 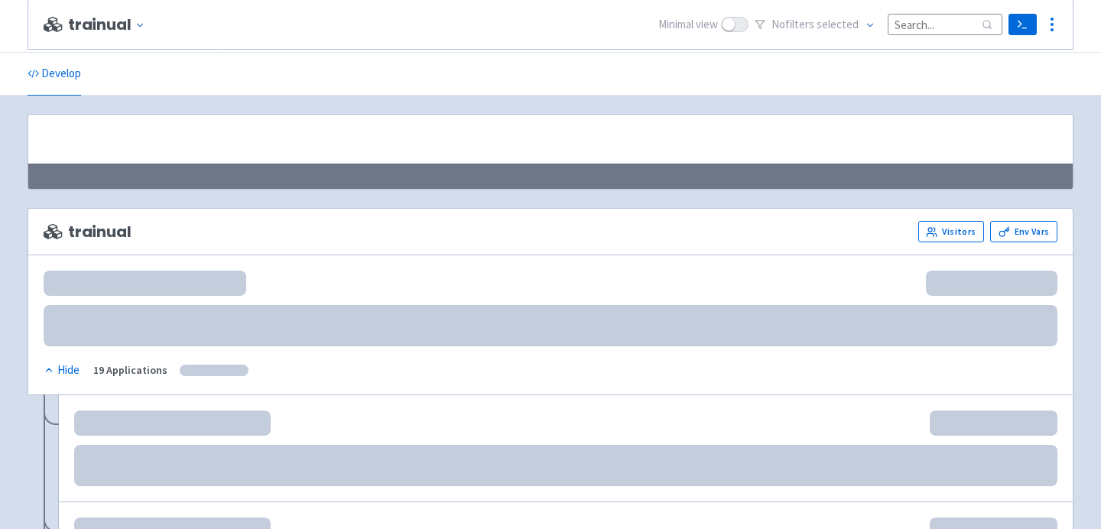 I want to click on span: trainual, so click(x=87, y=232).